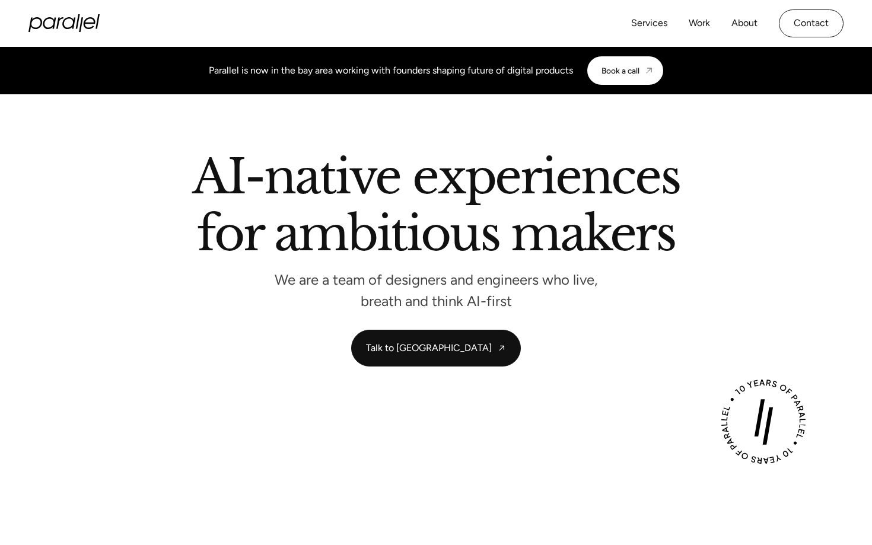 The image size is (872, 545). I want to click on a: Services, so click(649, 23).